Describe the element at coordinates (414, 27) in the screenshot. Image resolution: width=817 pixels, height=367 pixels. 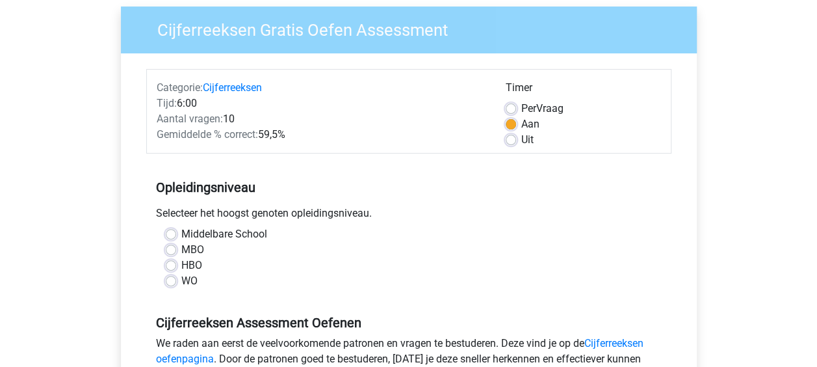
I see `h3: Cijferreeksen Gratis Oefen Assessment` at that location.